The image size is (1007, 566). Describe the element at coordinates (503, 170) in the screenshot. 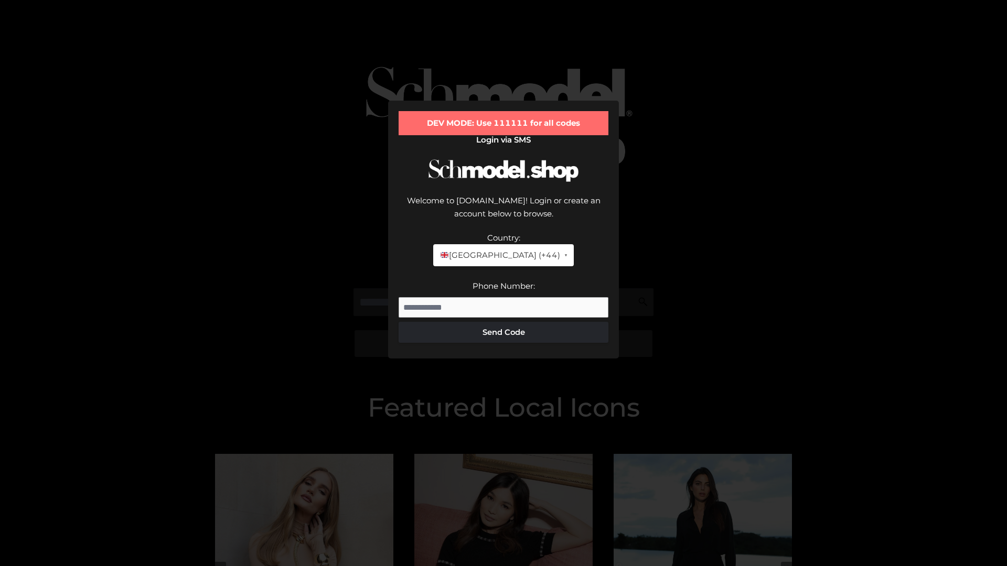

I see `img: Schmodel Logo` at that location.